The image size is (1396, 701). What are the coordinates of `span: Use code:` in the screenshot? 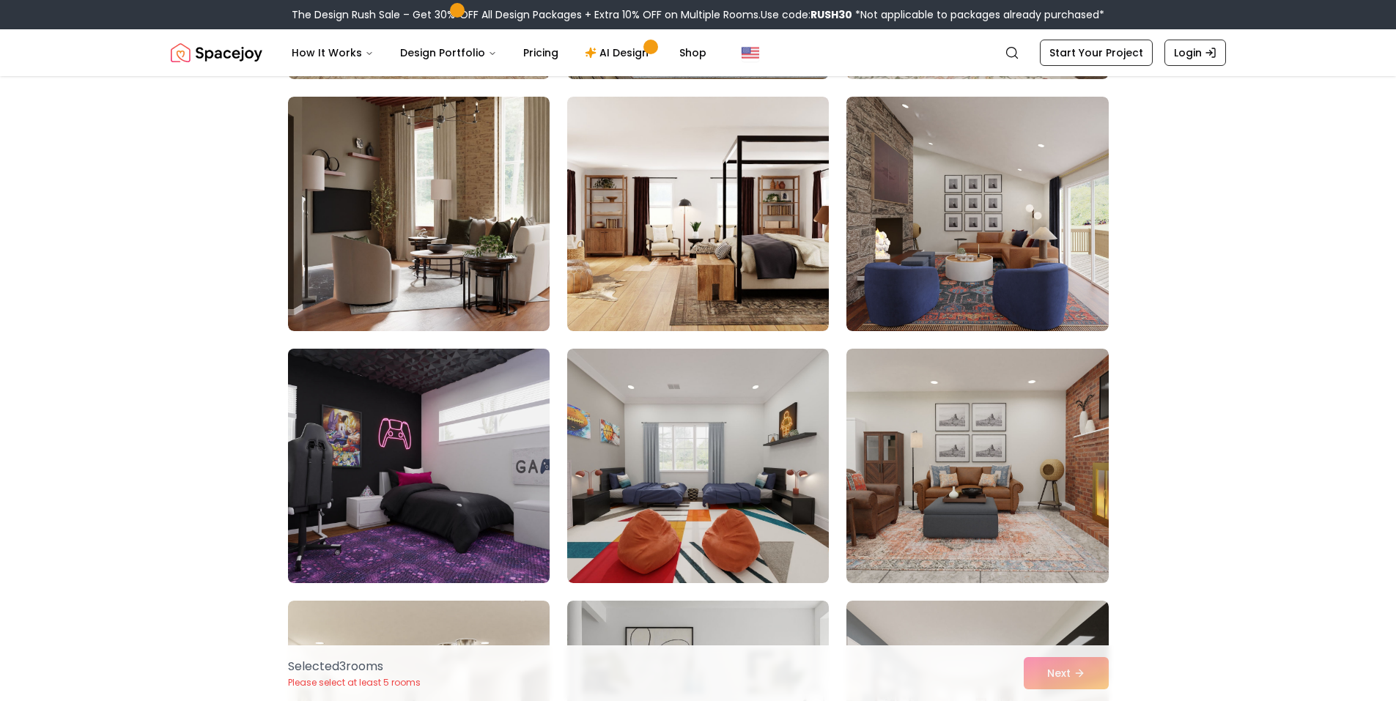 It's located at (806, 15).